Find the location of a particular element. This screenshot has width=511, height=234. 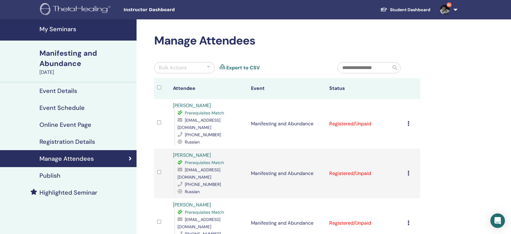

a: Student Dashboard is located at coordinates (405, 10).